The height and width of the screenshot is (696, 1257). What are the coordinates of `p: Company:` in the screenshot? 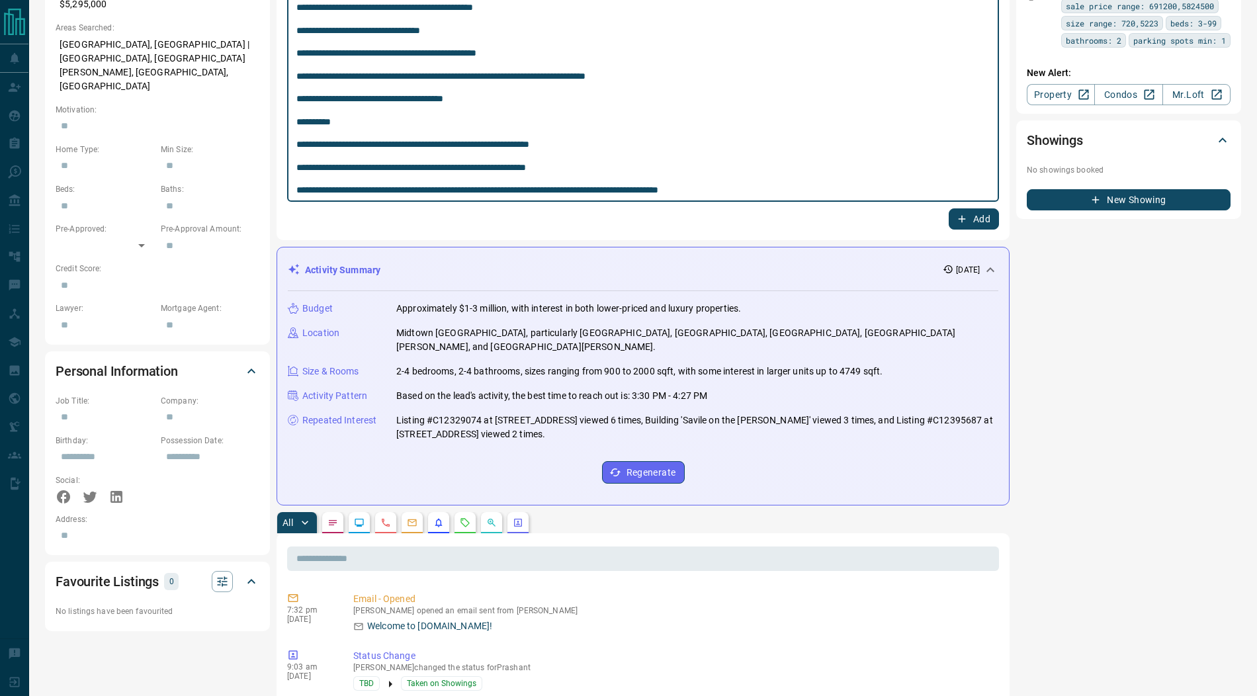 It's located at (210, 401).